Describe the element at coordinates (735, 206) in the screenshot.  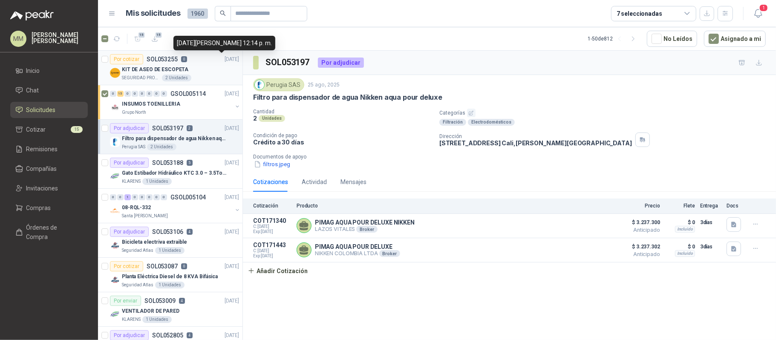
I see `p: Docs` at that location.